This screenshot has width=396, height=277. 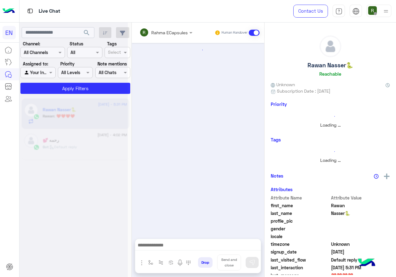 What do you see at coordinates (300, 244) in the screenshot?
I see `span: timezone` at bounding box center [300, 244].